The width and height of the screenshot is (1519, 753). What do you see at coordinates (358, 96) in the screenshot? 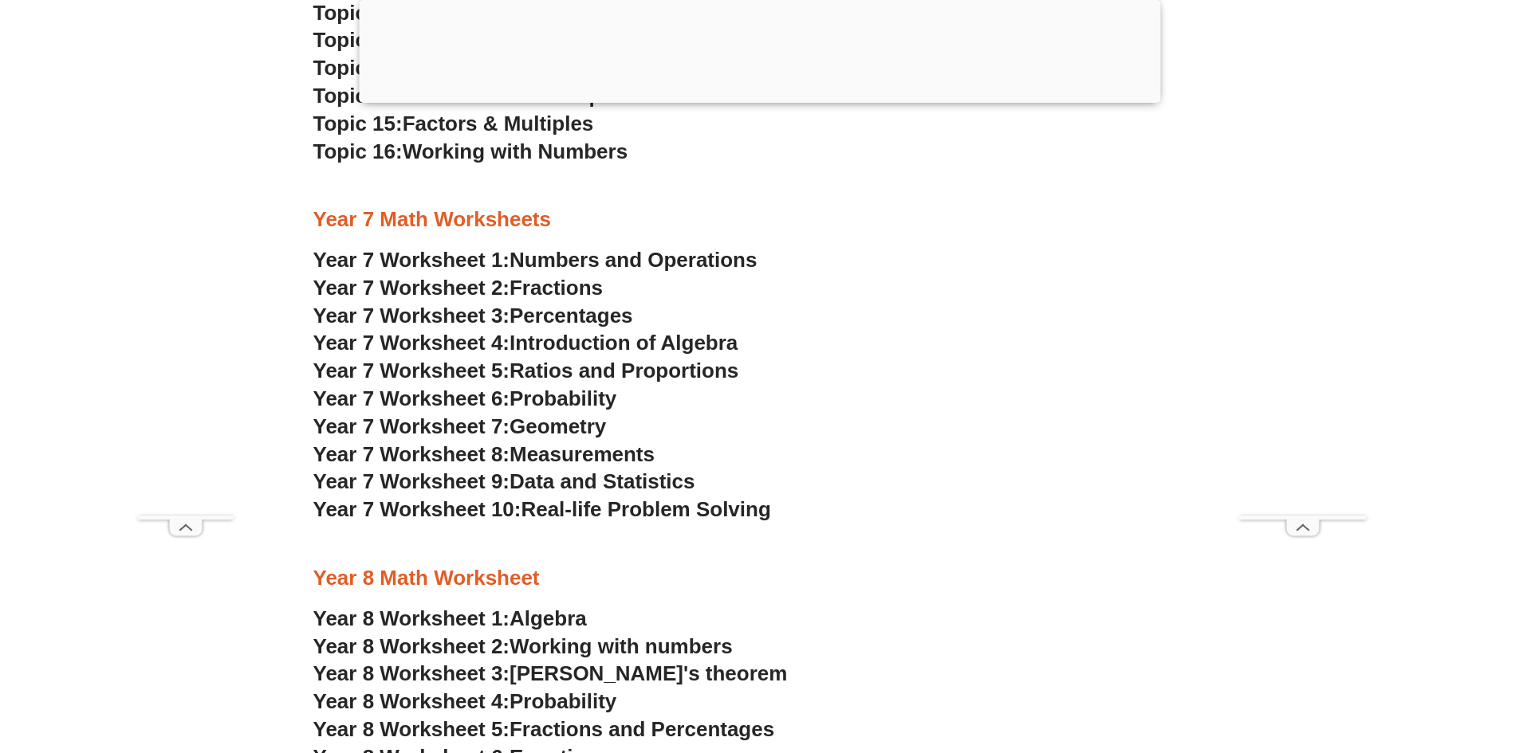
I see `span: Topic 14:` at bounding box center [358, 96].